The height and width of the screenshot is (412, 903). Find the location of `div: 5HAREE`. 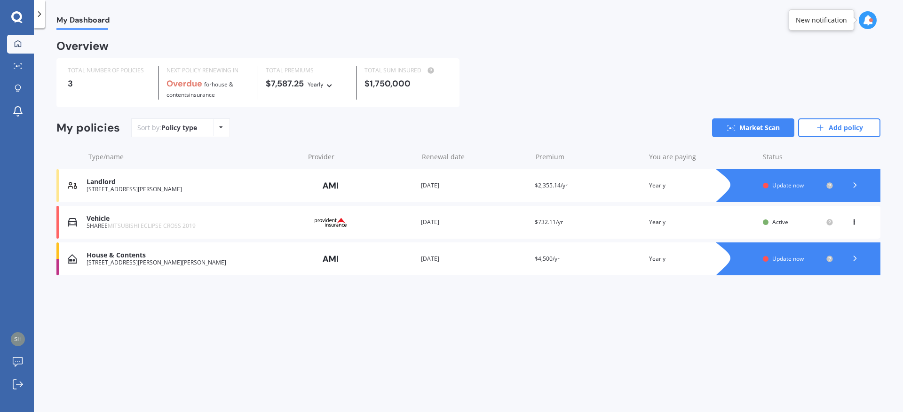

div: 5HAREE is located at coordinates (193, 226).